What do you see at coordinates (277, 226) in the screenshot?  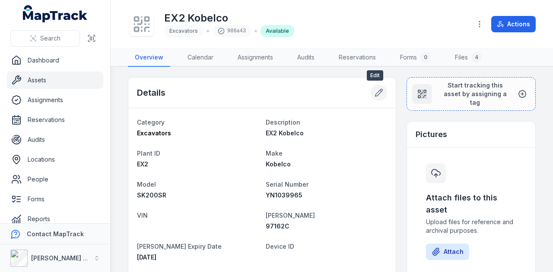 I see `span: 97162C` at bounding box center [277, 226].